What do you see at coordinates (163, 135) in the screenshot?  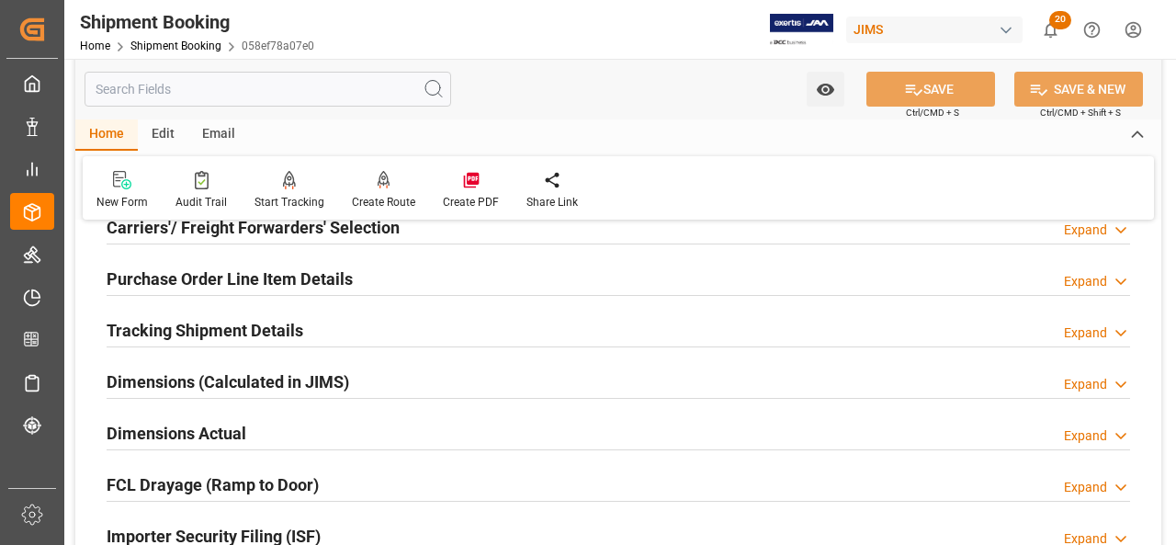 I see `div: Edit` at bounding box center [163, 135].